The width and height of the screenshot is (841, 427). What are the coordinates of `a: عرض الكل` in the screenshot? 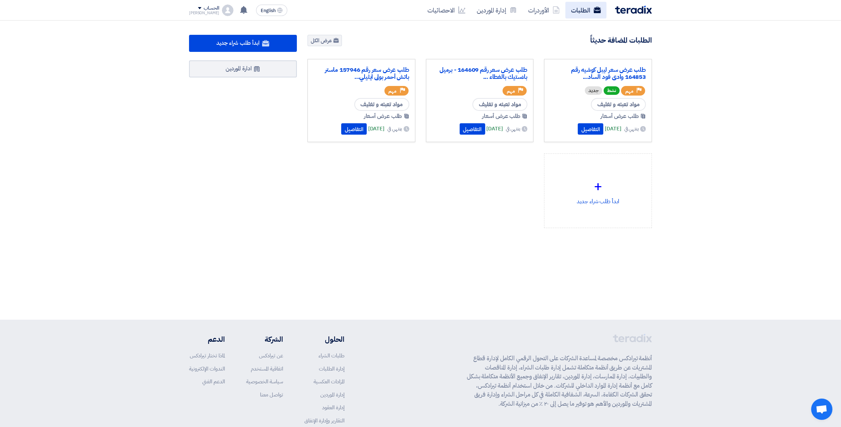 It's located at (325, 40).